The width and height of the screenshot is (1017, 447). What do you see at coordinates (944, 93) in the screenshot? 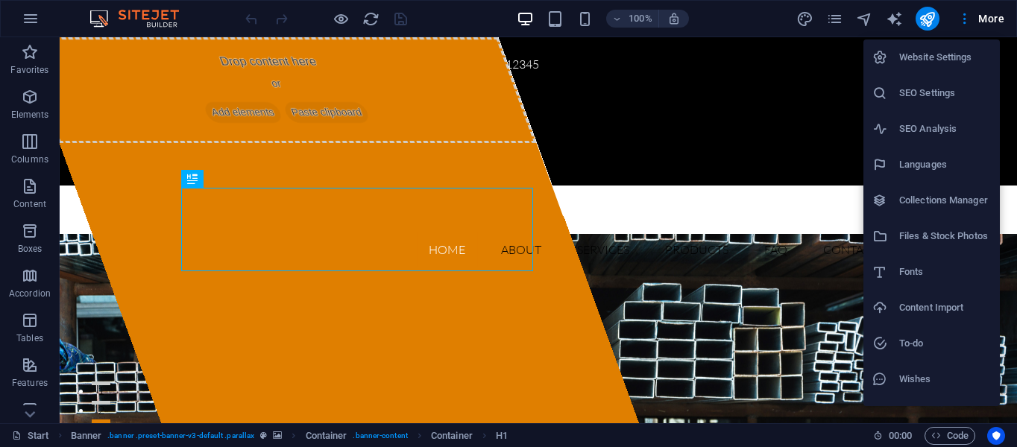
I see `h6: SEO Settings` at bounding box center [944, 93].